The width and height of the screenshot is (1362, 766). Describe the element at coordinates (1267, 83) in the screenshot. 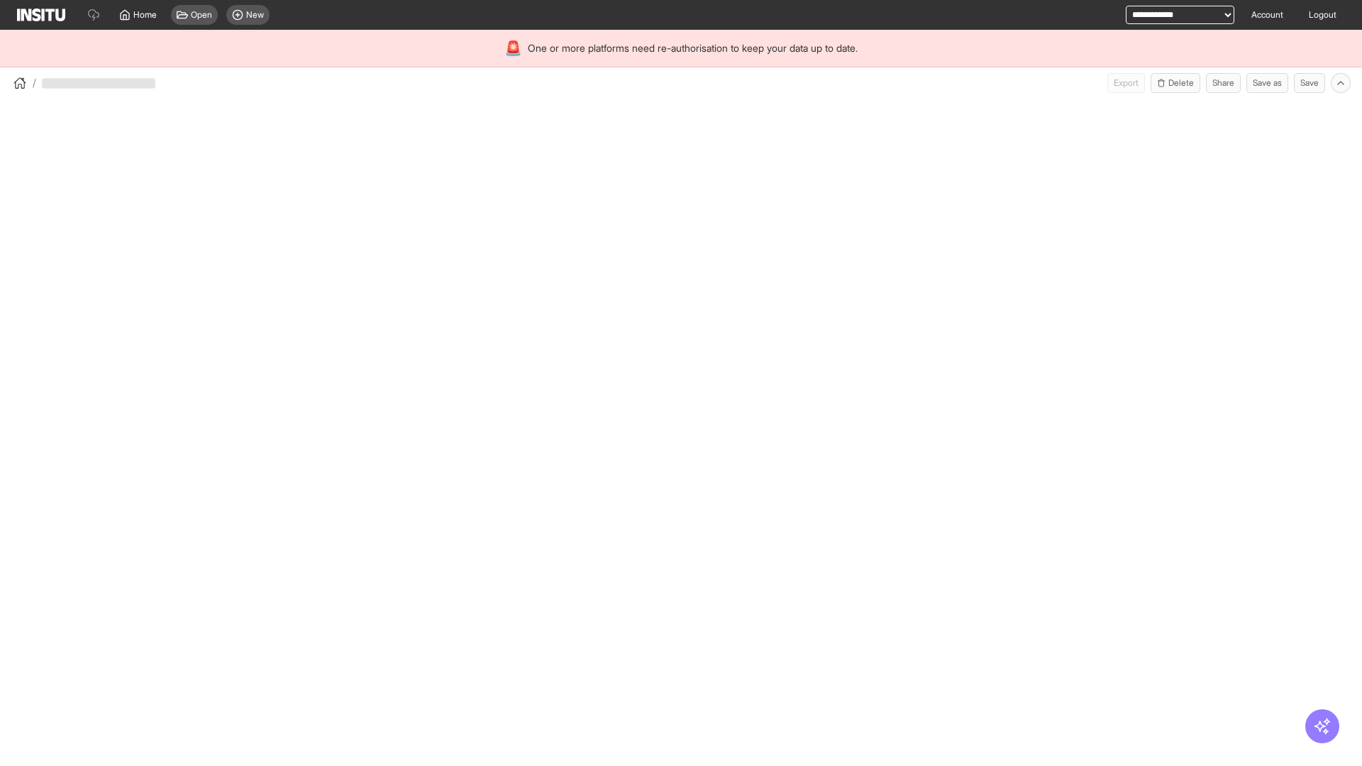

I see `button: Save as` at that location.